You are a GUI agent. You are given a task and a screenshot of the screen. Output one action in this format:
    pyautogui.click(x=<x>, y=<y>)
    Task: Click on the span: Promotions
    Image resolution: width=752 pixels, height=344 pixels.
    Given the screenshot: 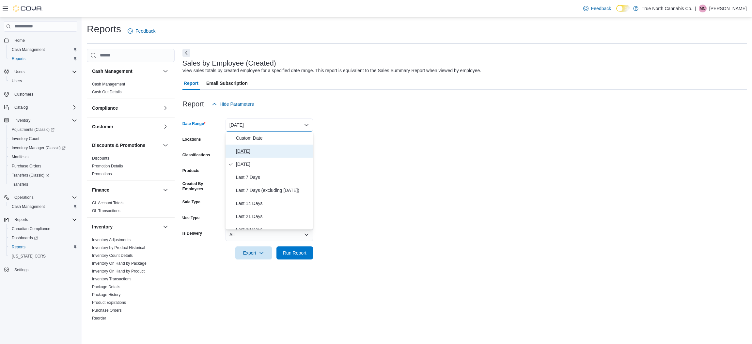 What is the action you would take?
    pyautogui.click(x=102, y=174)
    